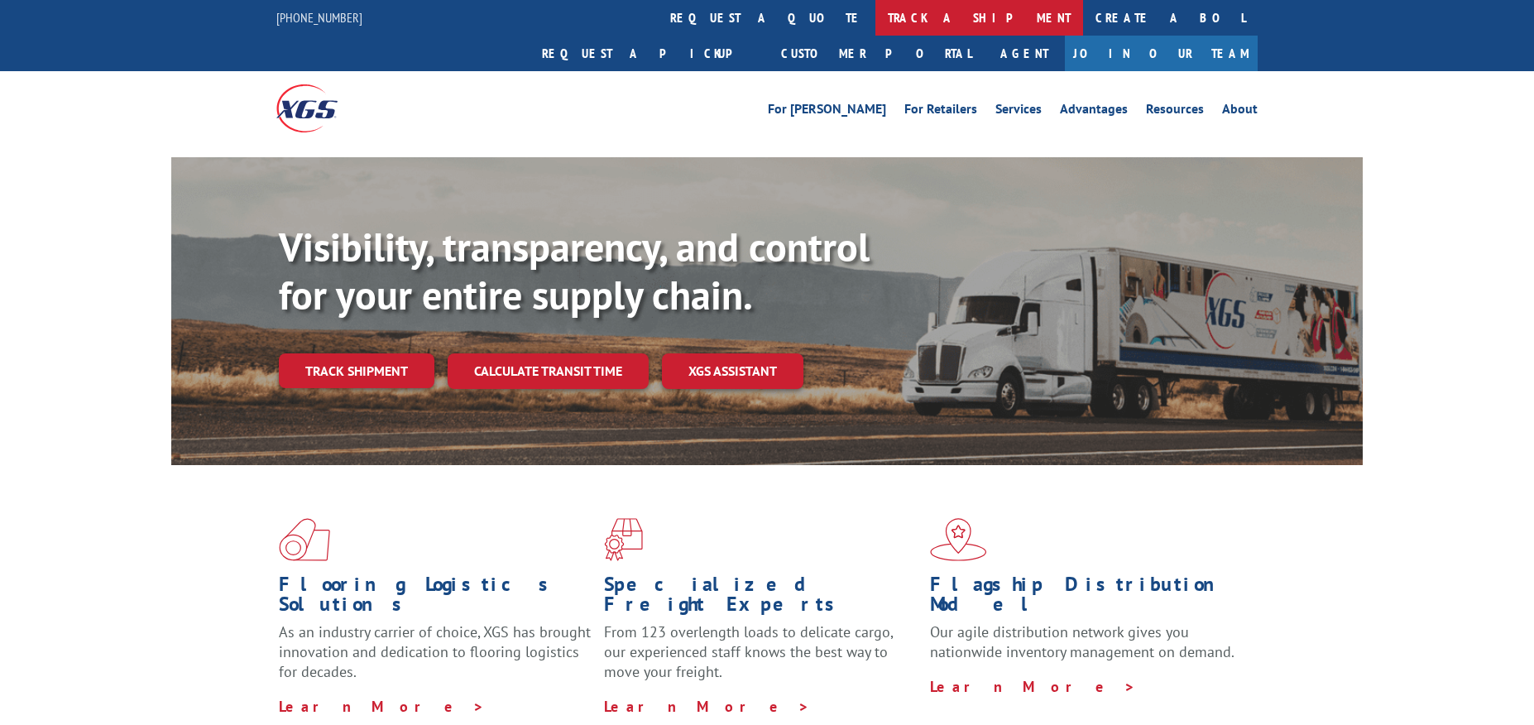 This screenshot has width=1534, height=725. Describe the element at coordinates (623, 539) in the screenshot. I see `img: xgs-icon-focused-on-flooring-red` at that location.